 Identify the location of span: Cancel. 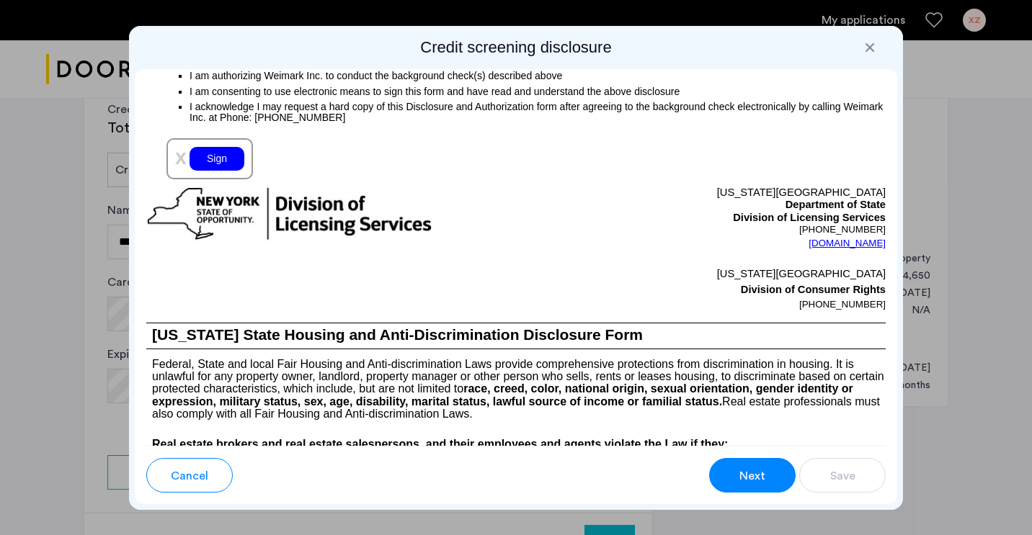
(190, 476).